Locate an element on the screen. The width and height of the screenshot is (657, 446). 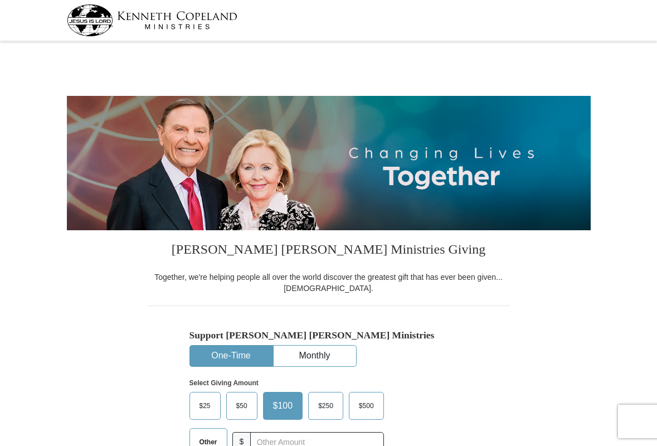
span: $25 is located at coordinates (205, 406).